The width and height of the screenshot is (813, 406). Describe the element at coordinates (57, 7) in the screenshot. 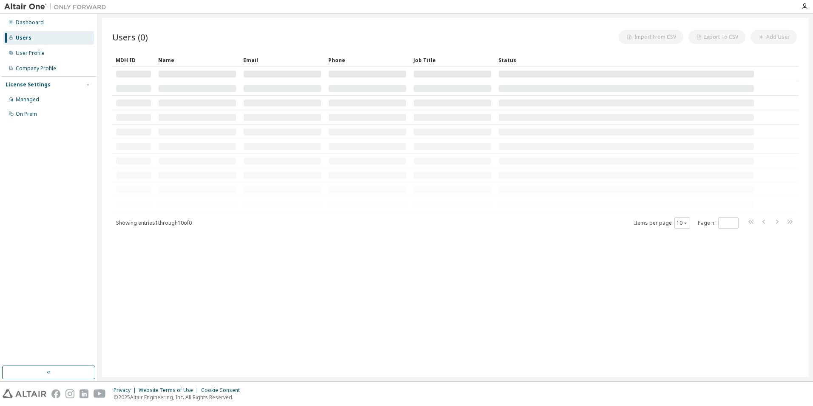

I see `img: Altair One` at that location.